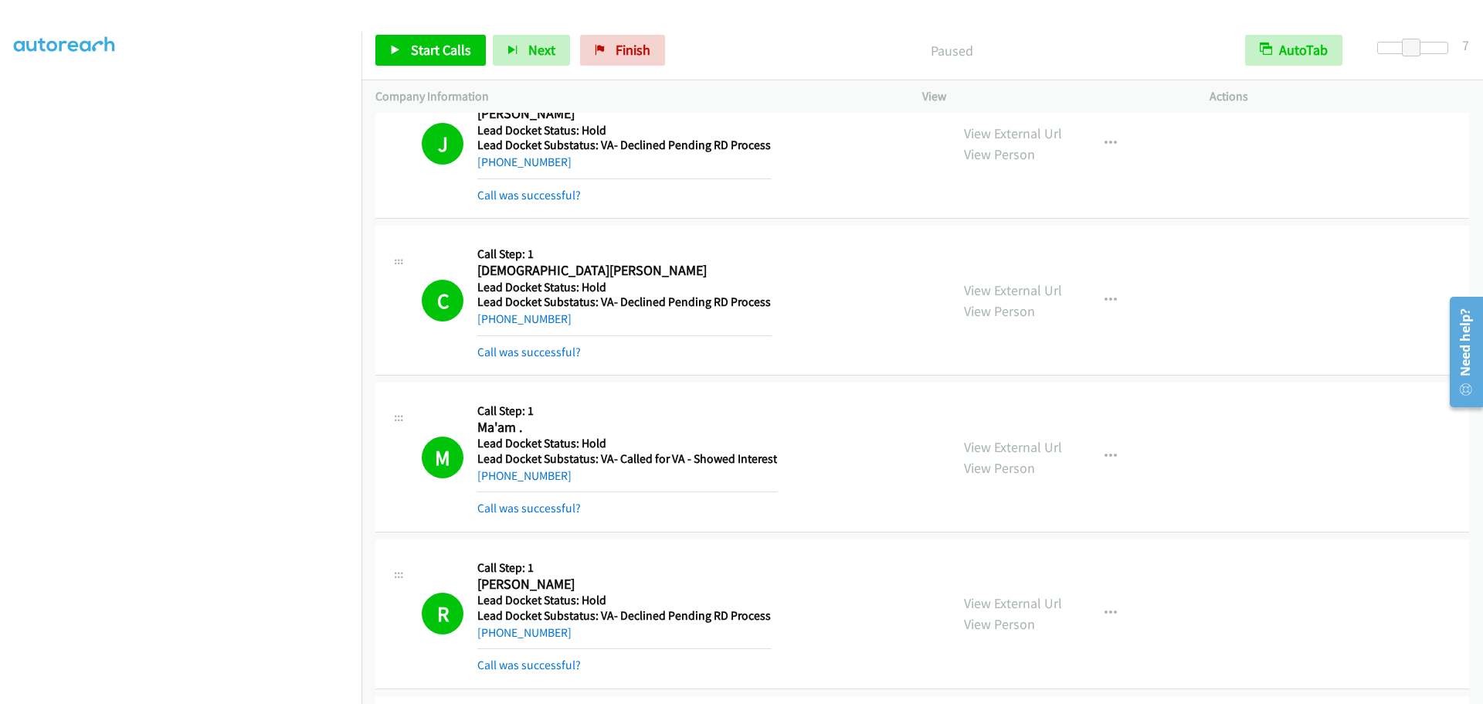  What do you see at coordinates (1294, 50) in the screenshot?
I see `button: AutoTab` at bounding box center [1294, 50].